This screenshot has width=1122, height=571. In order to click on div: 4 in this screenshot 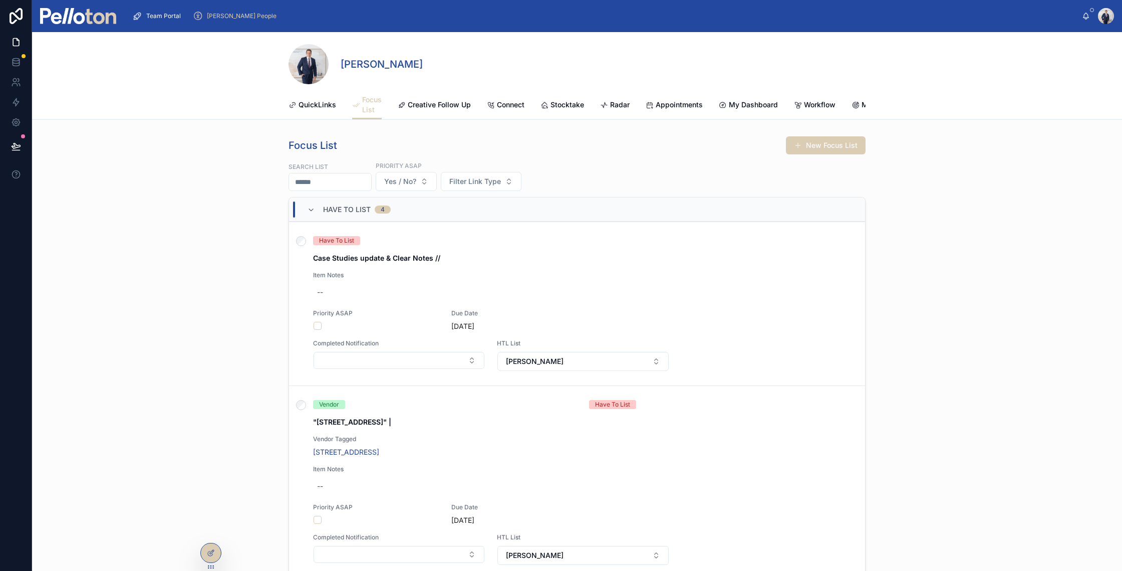, I will do `click(383, 209)`.